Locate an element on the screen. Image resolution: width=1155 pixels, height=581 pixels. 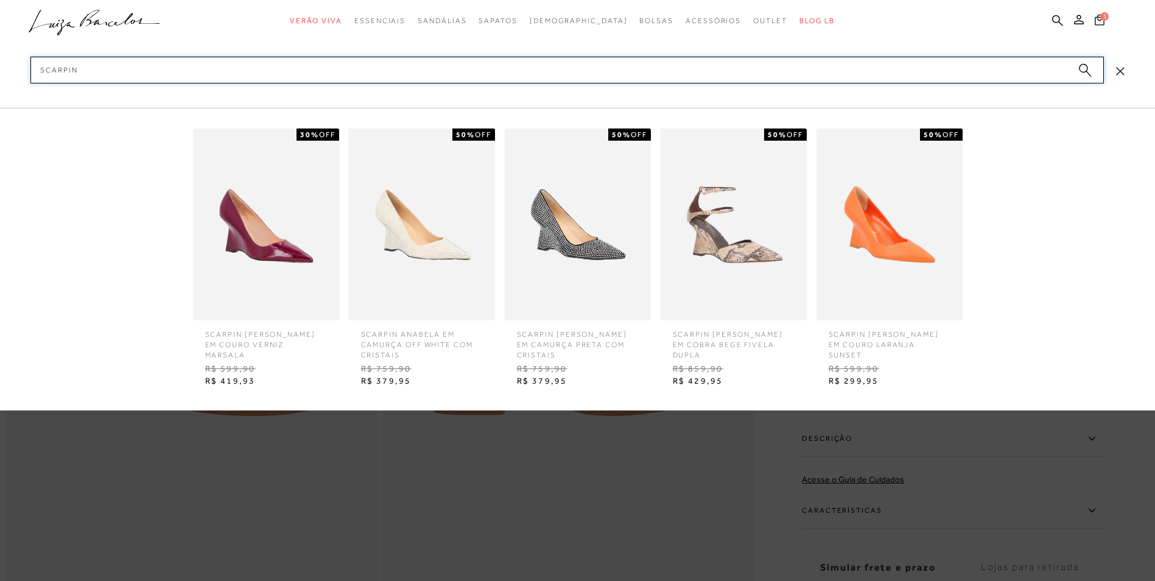
img: SCARPIN ANABELA EM COBRA BEGE FIVELA DUPLA is located at coordinates (734, 224).